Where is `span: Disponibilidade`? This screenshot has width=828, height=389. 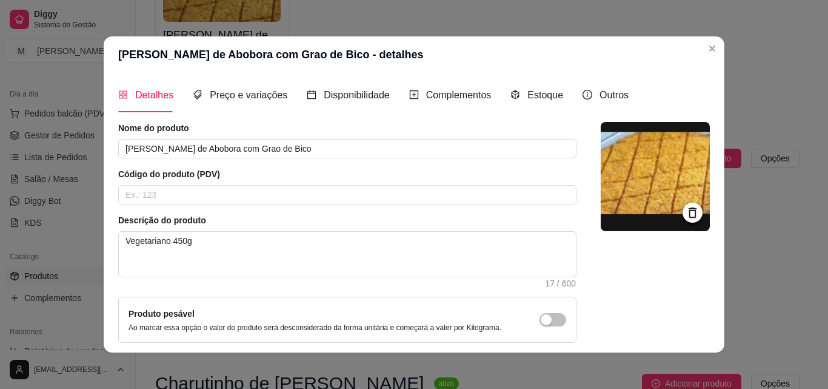 span: Disponibilidade is located at coordinates (357, 95).